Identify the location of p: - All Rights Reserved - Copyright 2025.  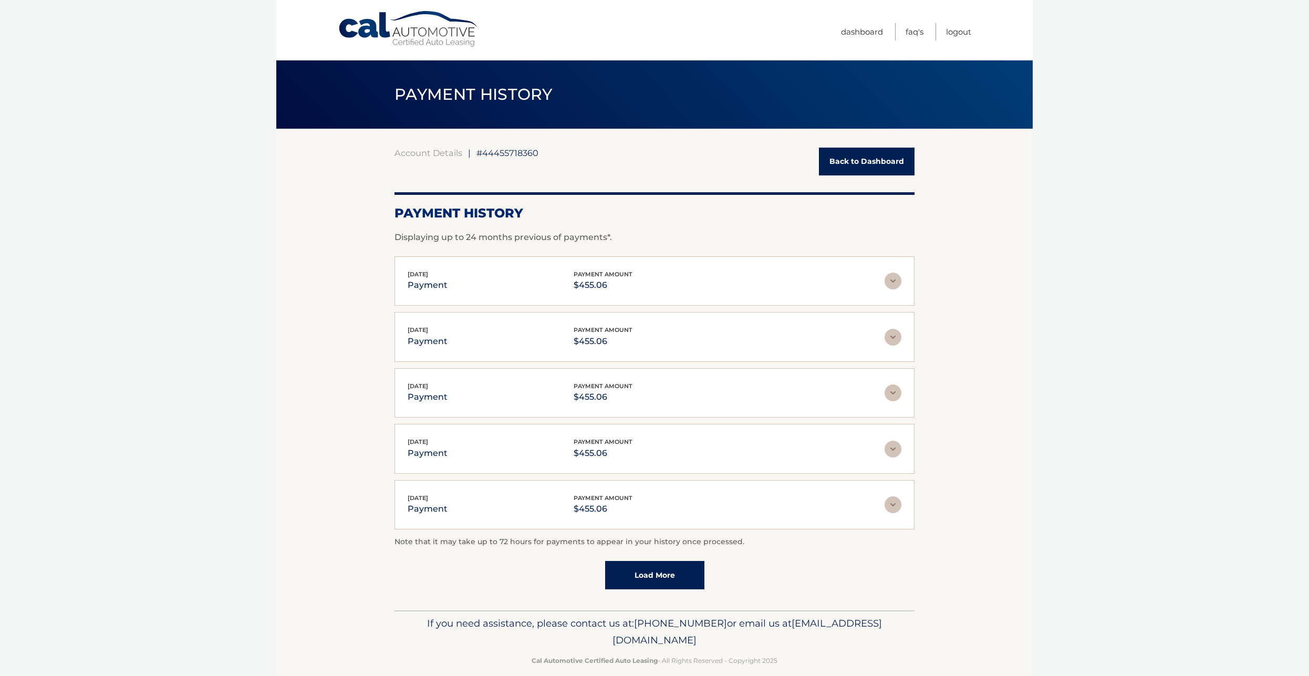
(655, 660).